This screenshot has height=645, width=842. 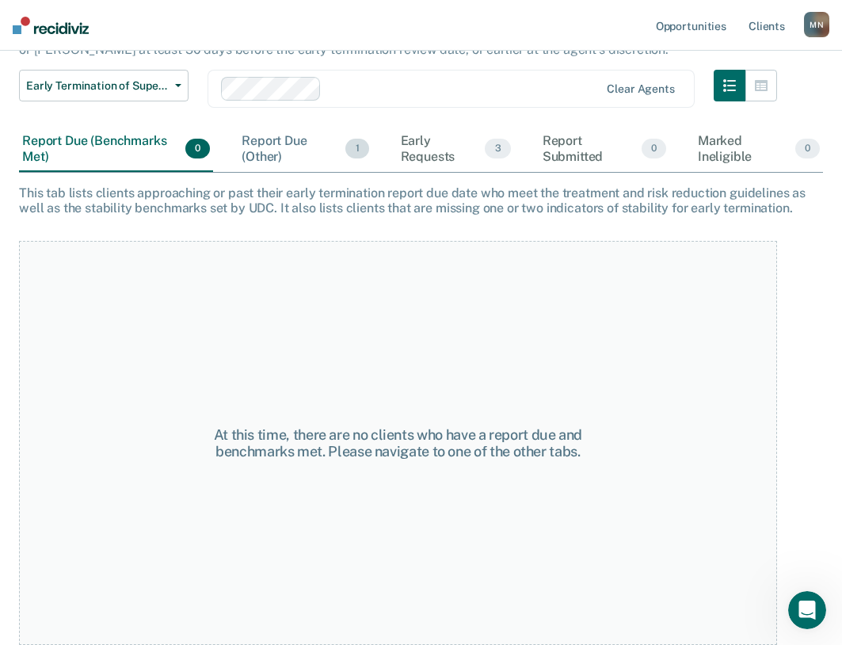 What do you see at coordinates (498, 149) in the screenshot?
I see `span: 3` at bounding box center [498, 149].